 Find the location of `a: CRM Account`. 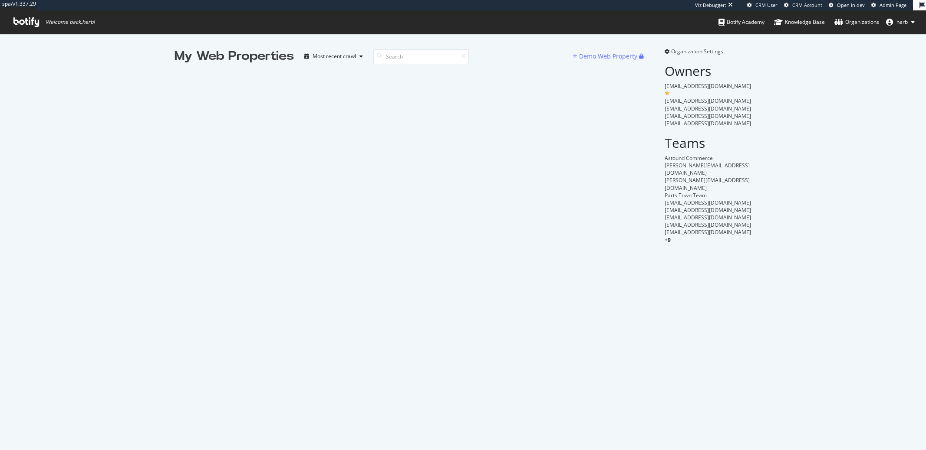

a: CRM Account is located at coordinates (803, 5).